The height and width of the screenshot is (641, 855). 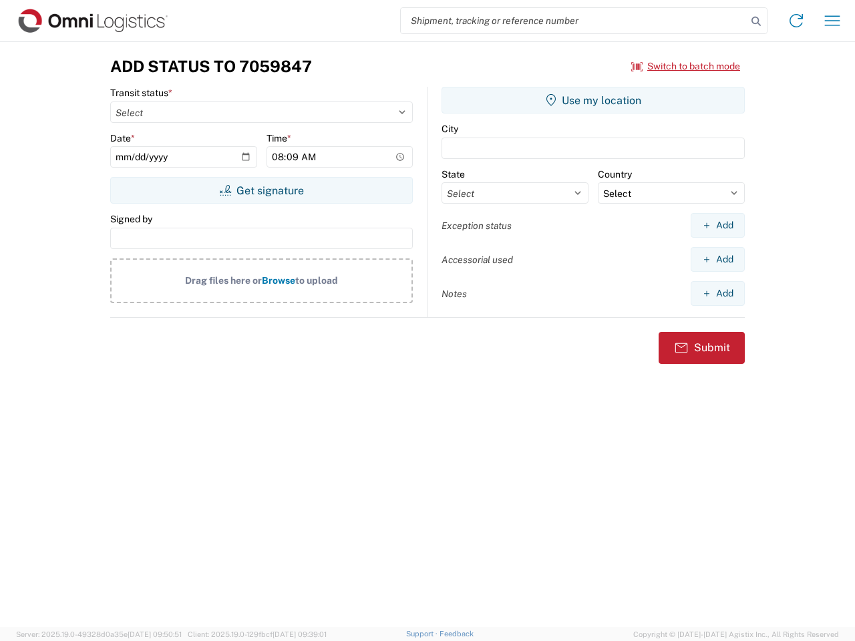 What do you see at coordinates (257, 634) in the screenshot?
I see `span: Client: 2025.19.0-129fbcf` at bounding box center [257, 634].